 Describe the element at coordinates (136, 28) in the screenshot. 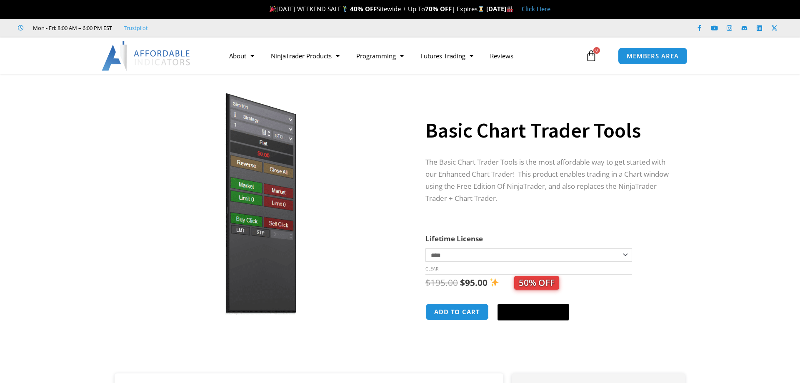

I see `a: Trustpilot` at that location.